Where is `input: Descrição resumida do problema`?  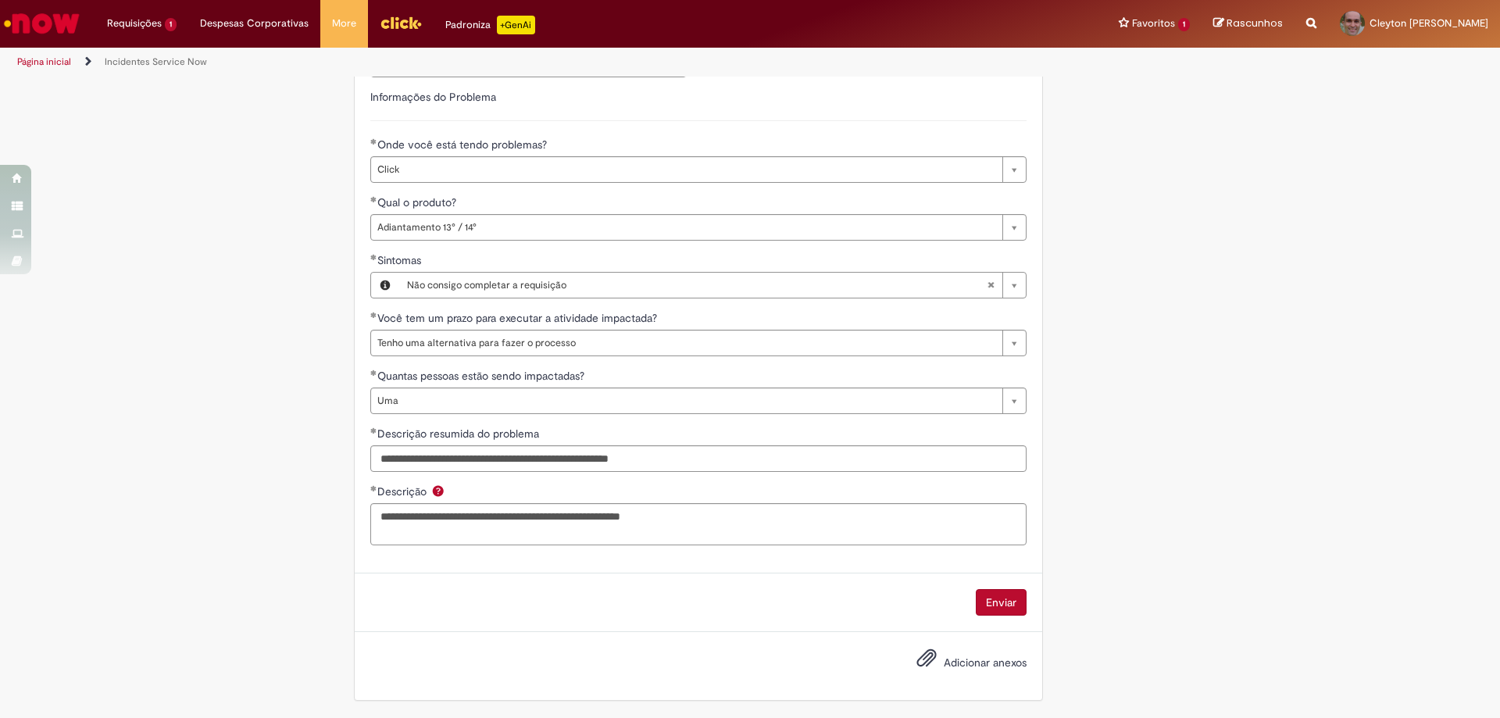
input: Descrição resumida do problema is located at coordinates (698, 459).